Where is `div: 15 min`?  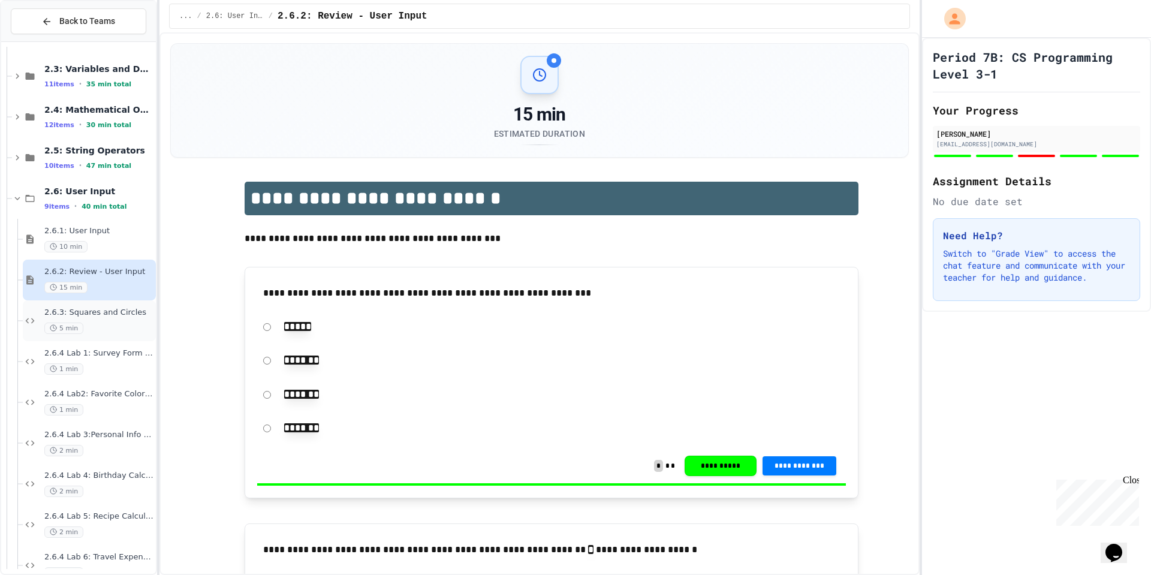
div: 15 min is located at coordinates (539, 114).